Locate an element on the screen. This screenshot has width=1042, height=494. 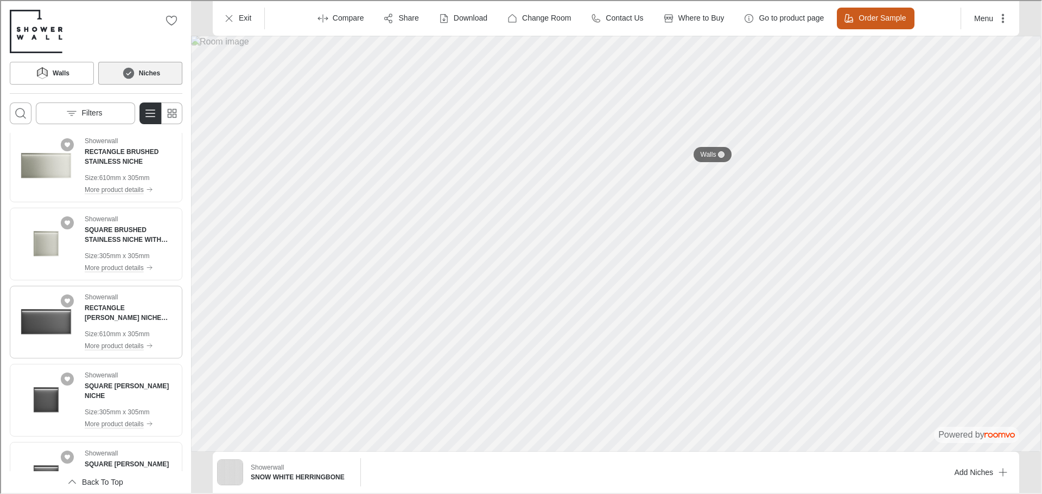
h4: RECTANGLE MATT BLACK NICHE WITH LED is located at coordinates (129, 312).